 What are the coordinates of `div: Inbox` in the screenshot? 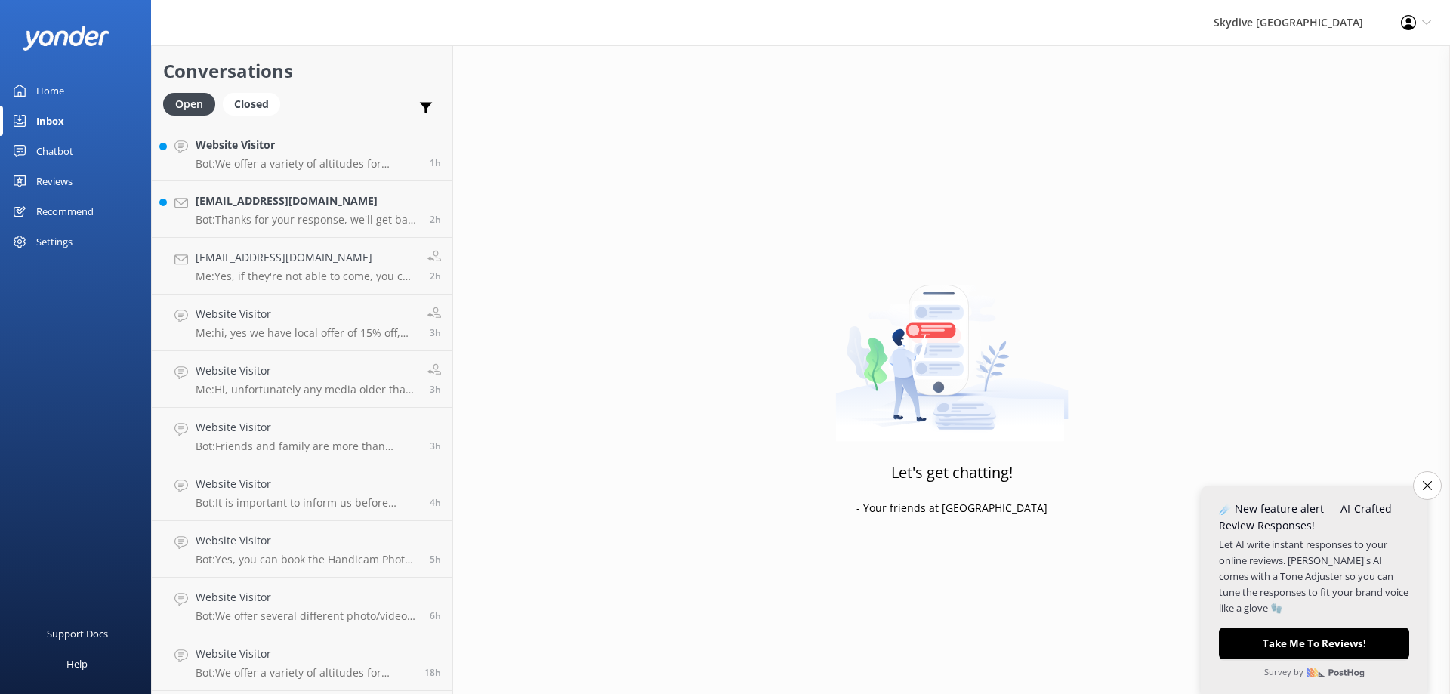 It's located at (50, 121).